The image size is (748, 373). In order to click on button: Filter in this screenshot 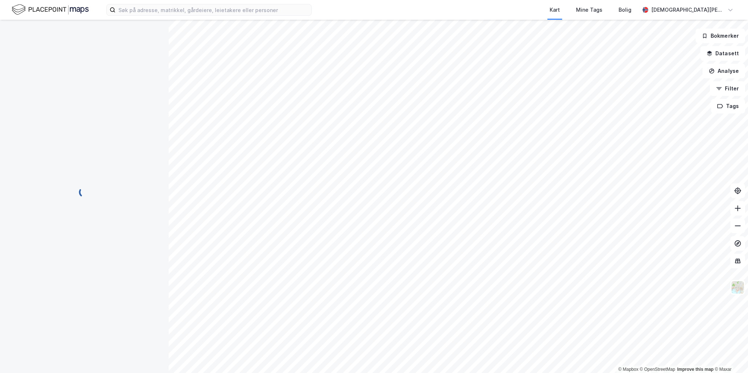, I will do `click(727, 89)`.